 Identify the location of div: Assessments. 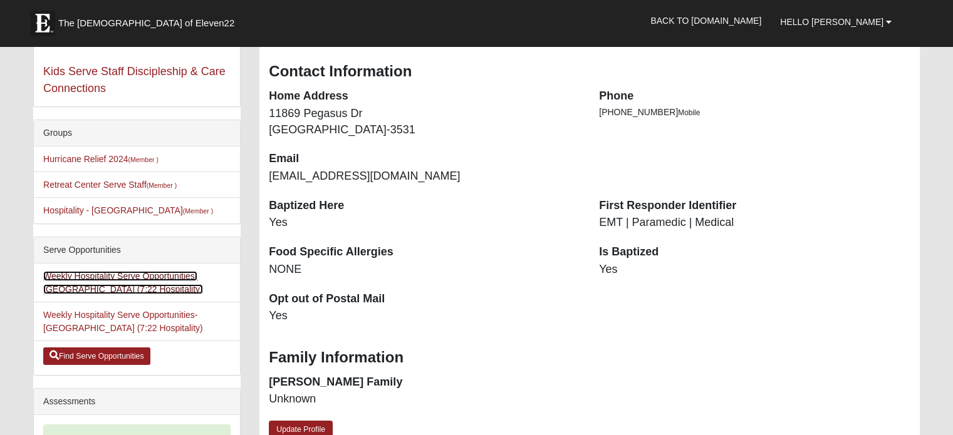
(137, 402).